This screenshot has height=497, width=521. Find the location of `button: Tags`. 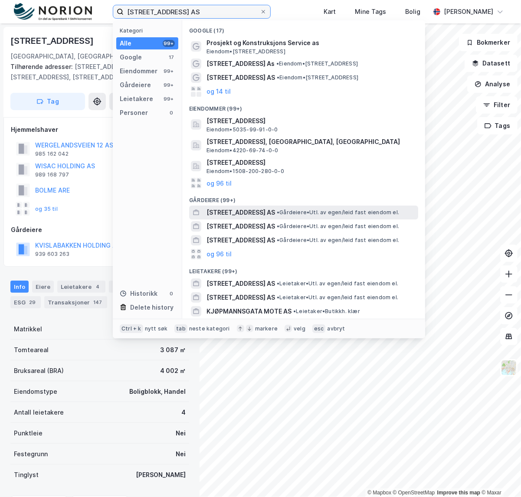

button: Tags is located at coordinates (497, 126).